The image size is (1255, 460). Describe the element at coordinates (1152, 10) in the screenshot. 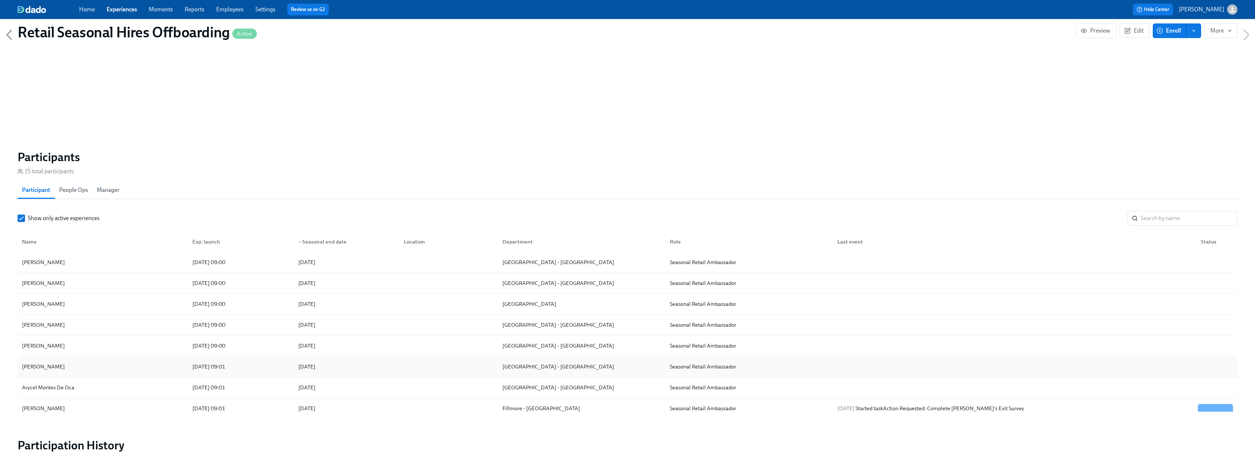

I see `span: Help Center` at that location.